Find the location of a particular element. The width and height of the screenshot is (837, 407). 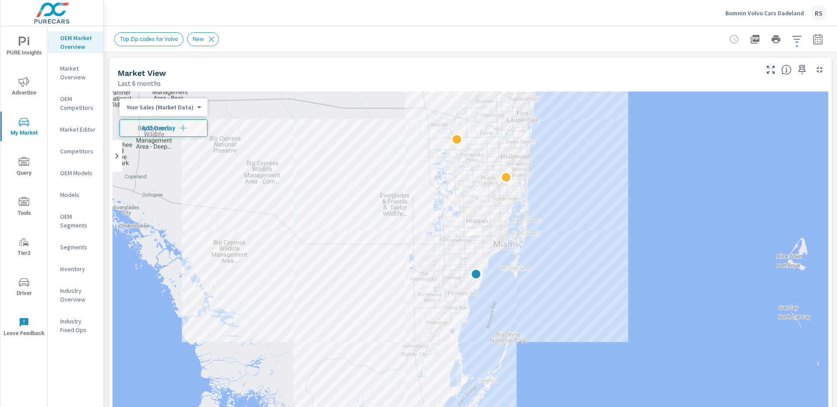

p: Segments is located at coordinates (78, 247).